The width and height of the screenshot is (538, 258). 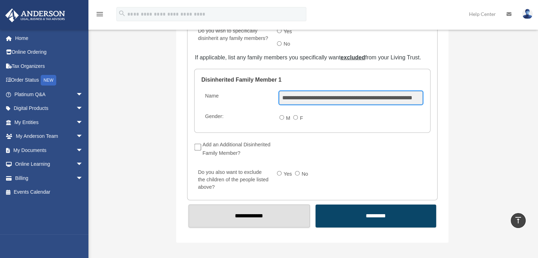 I want to click on a: My Entitiesarrow_drop_down, so click(x=49, y=122).